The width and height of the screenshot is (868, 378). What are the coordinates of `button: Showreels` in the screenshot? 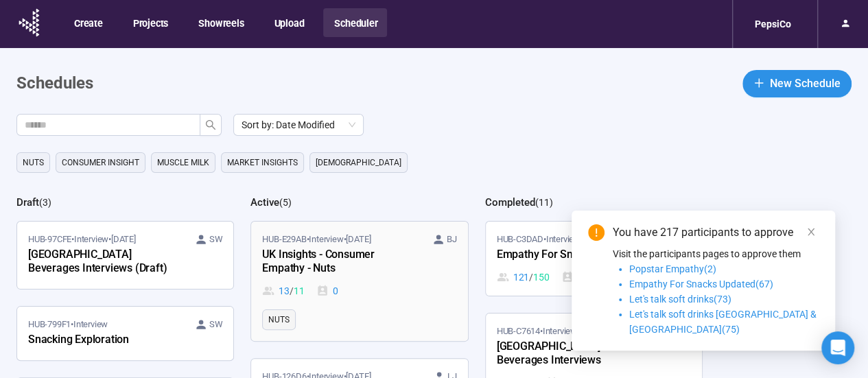 It's located at (220, 23).